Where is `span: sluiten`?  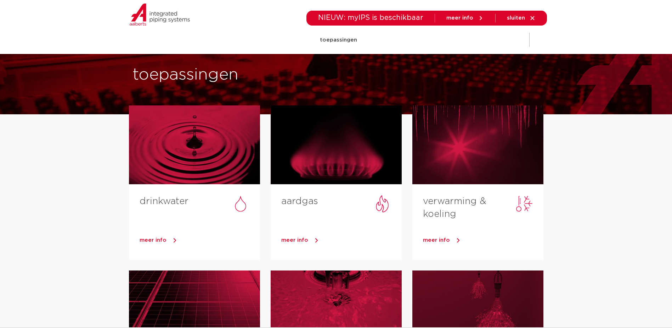
span: sluiten is located at coordinates (516, 18).